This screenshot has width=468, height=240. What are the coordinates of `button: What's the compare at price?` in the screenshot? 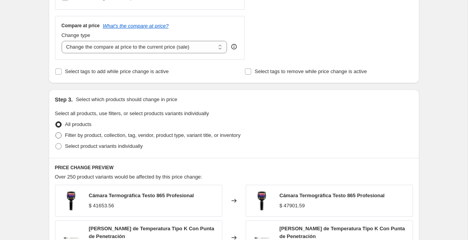 It's located at (136, 26).